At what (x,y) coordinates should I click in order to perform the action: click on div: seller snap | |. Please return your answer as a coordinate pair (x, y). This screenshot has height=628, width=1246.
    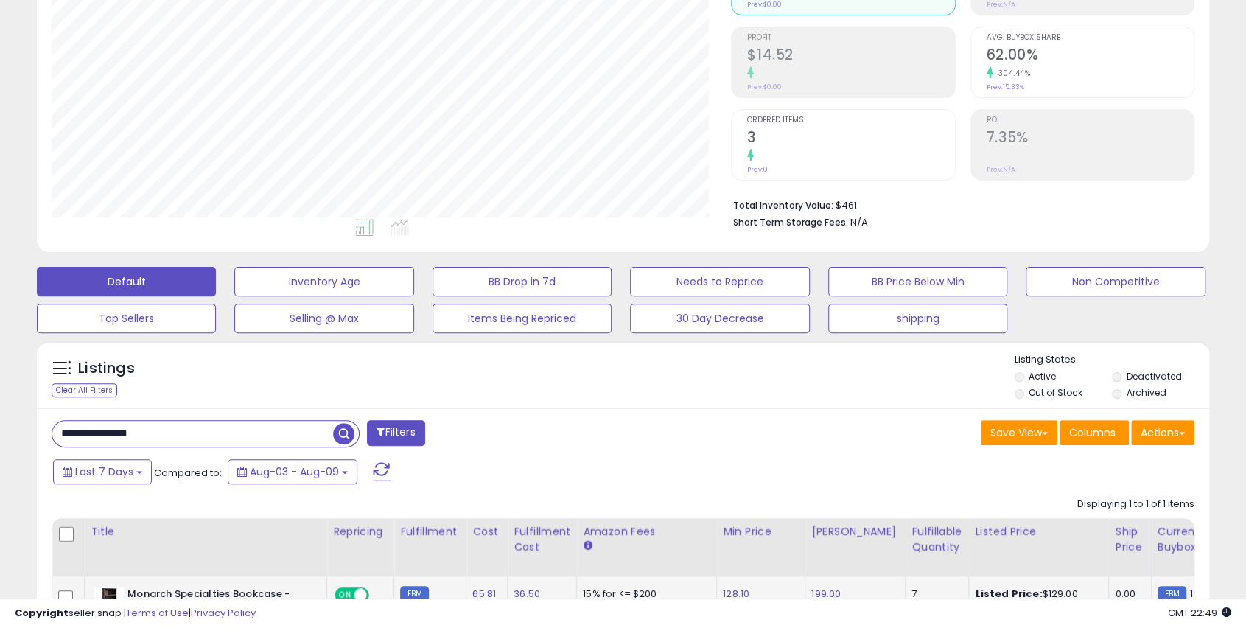
    Looking at the image, I should click on (135, 613).